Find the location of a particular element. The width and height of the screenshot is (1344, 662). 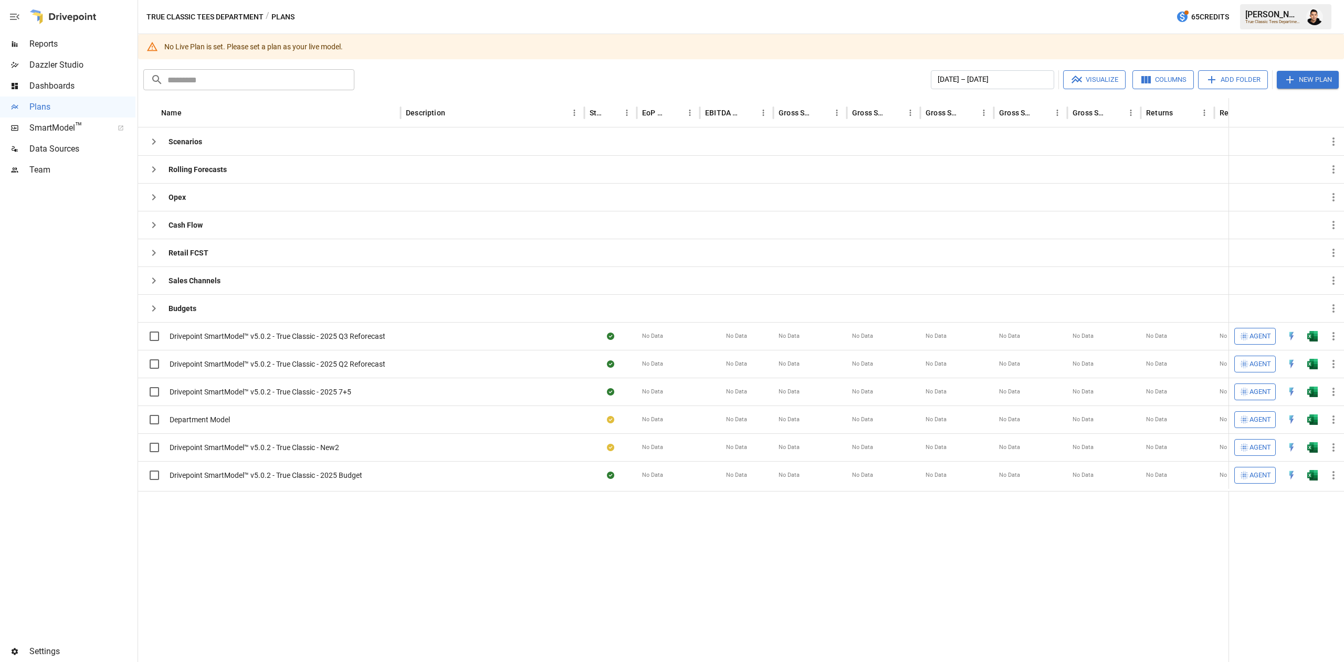

div: Gross Sales: Wholesale is located at coordinates (1016, 113).